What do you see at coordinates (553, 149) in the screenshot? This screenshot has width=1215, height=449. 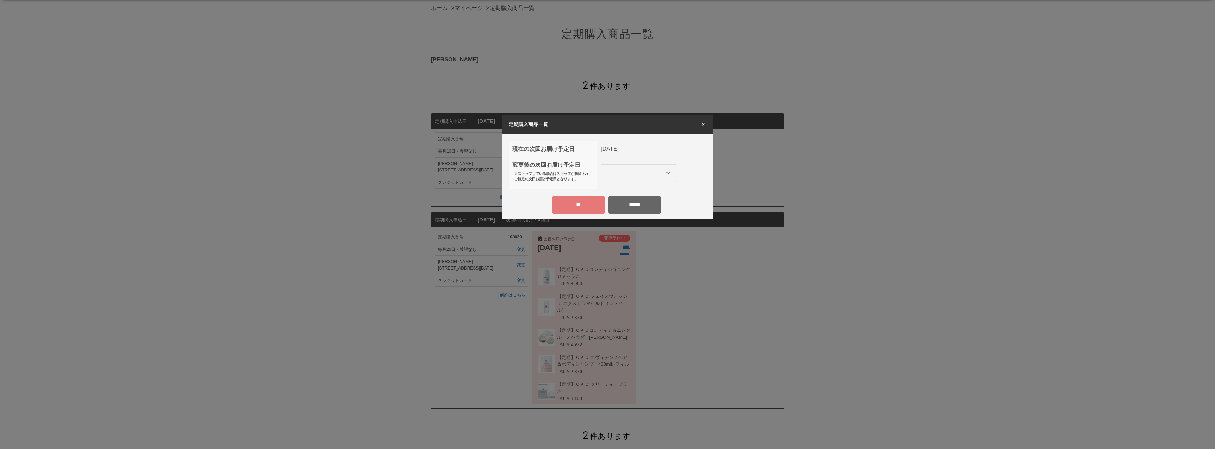 I see `th: 現在の次回お届け予定日` at bounding box center [553, 149].